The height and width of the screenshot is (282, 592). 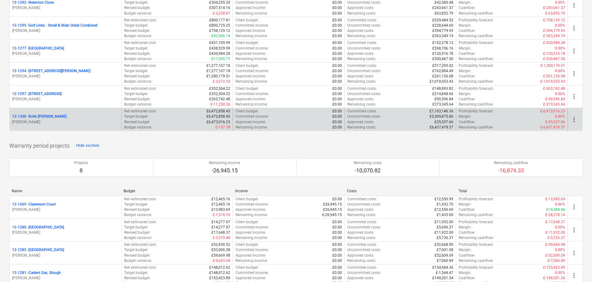 I want to click on p: £14,277.97, so click(x=221, y=222).